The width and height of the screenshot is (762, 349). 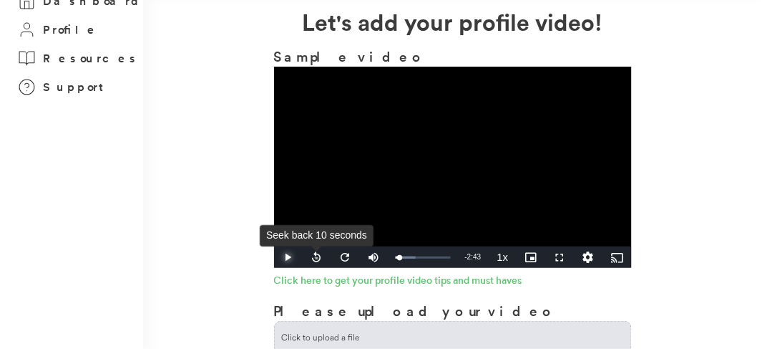 I want to click on h3: Please upload your video, so click(x=415, y=310).